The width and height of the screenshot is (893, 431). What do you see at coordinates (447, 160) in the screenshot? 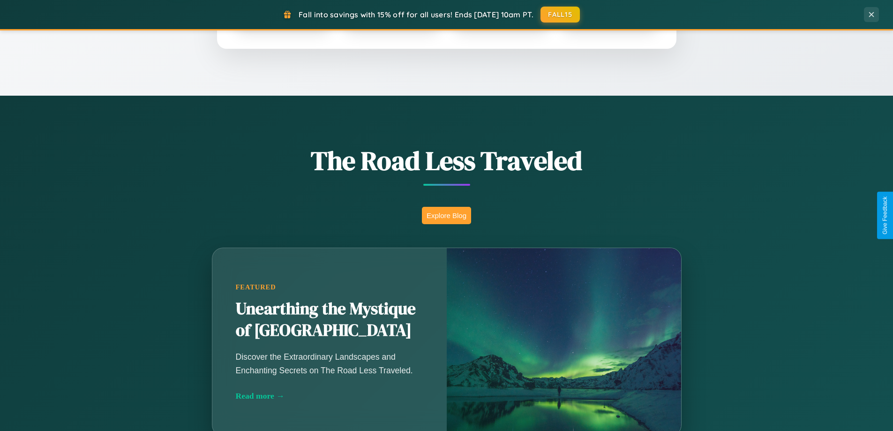
I see `h1: The Road Less Traveled` at bounding box center [447, 160].